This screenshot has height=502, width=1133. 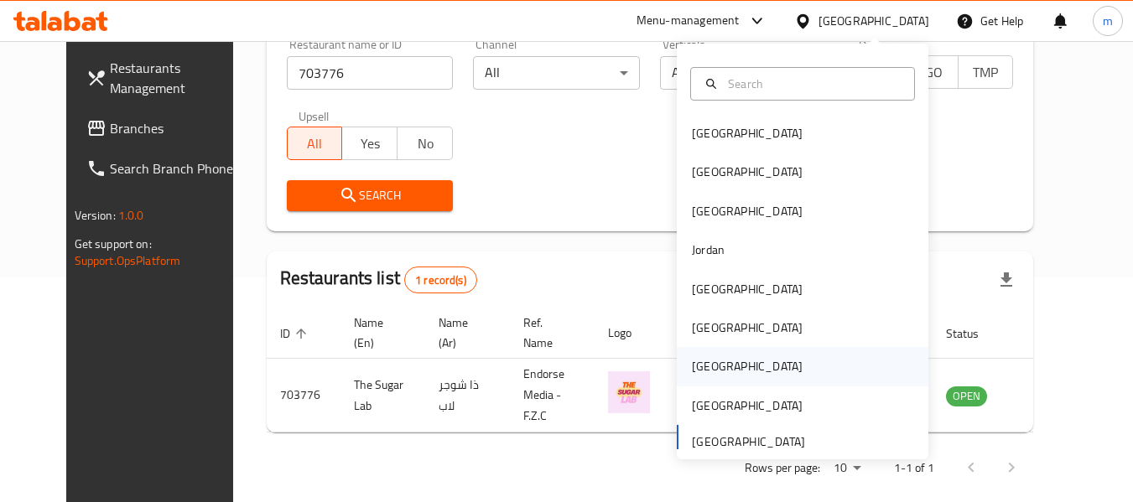 What do you see at coordinates (688, 21) in the screenshot?
I see `div: Menu-management` at bounding box center [688, 21].